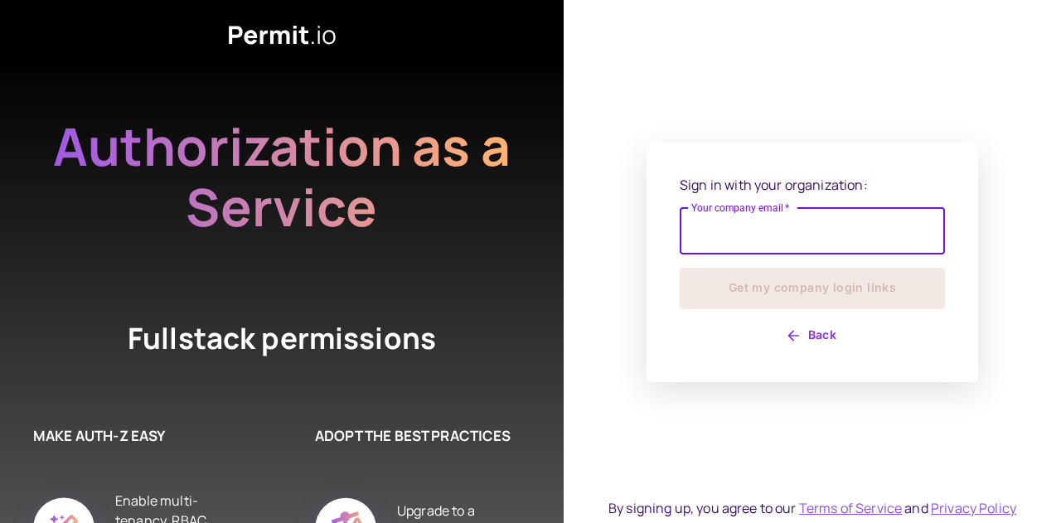 Image resolution: width=1061 pixels, height=523 pixels. What do you see at coordinates (133, 436) in the screenshot?
I see `h6: MAKE AUTH-Z EASY` at bounding box center [133, 436].